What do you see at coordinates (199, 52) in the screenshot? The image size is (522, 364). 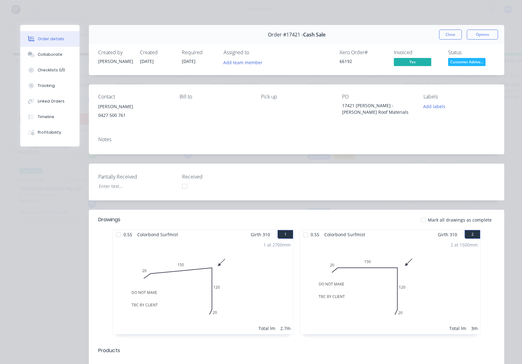 I see `div: Required` at bounding box center [199, 52].